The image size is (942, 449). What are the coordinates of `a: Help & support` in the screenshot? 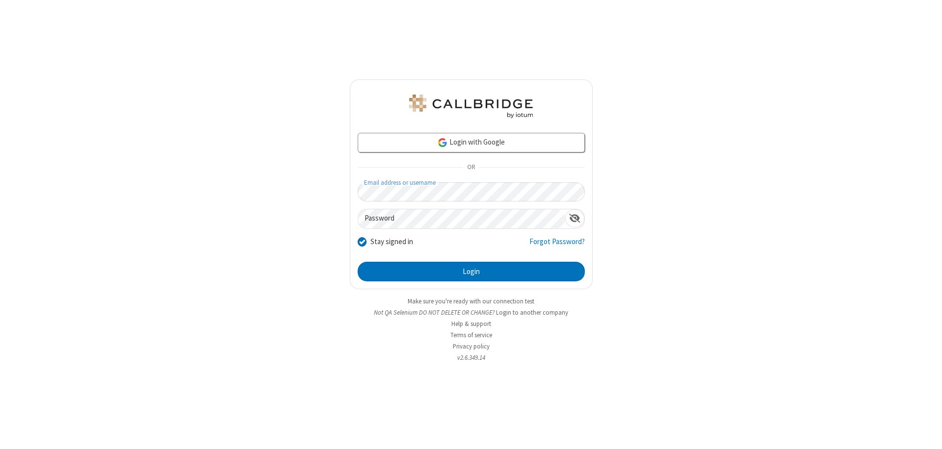 It's located at (471, 324).